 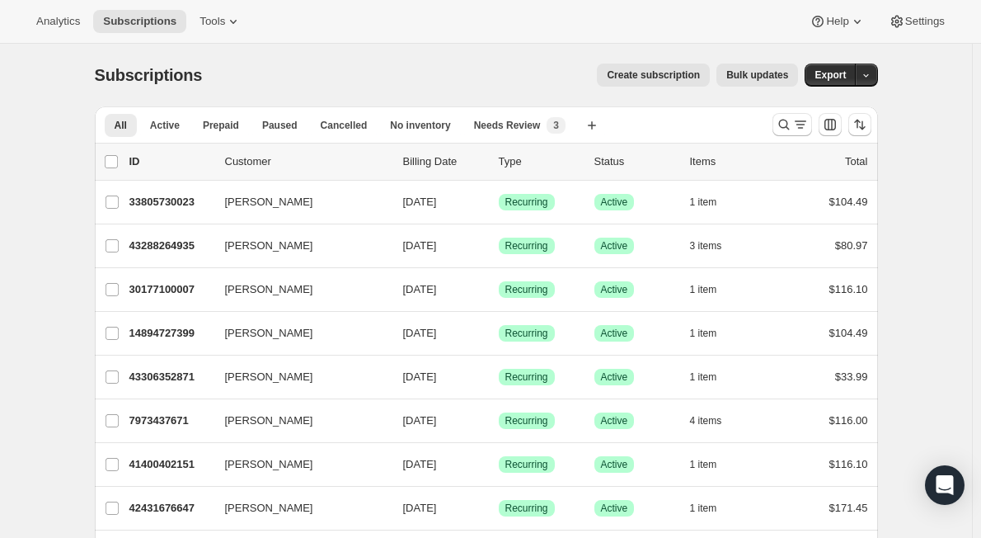 I want to click on p: 30177100007, so click(x=171, y=289).